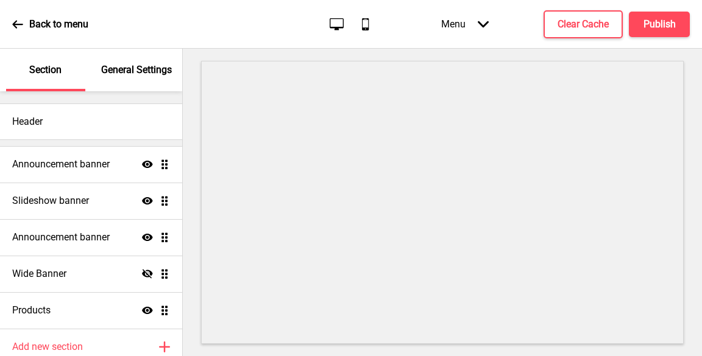 This screenshot has height=356, width=702. What do you see at coordinates (583, 24) in the screenshot?
I see `h4: Clear Cache` at bounding box center [583, 24].